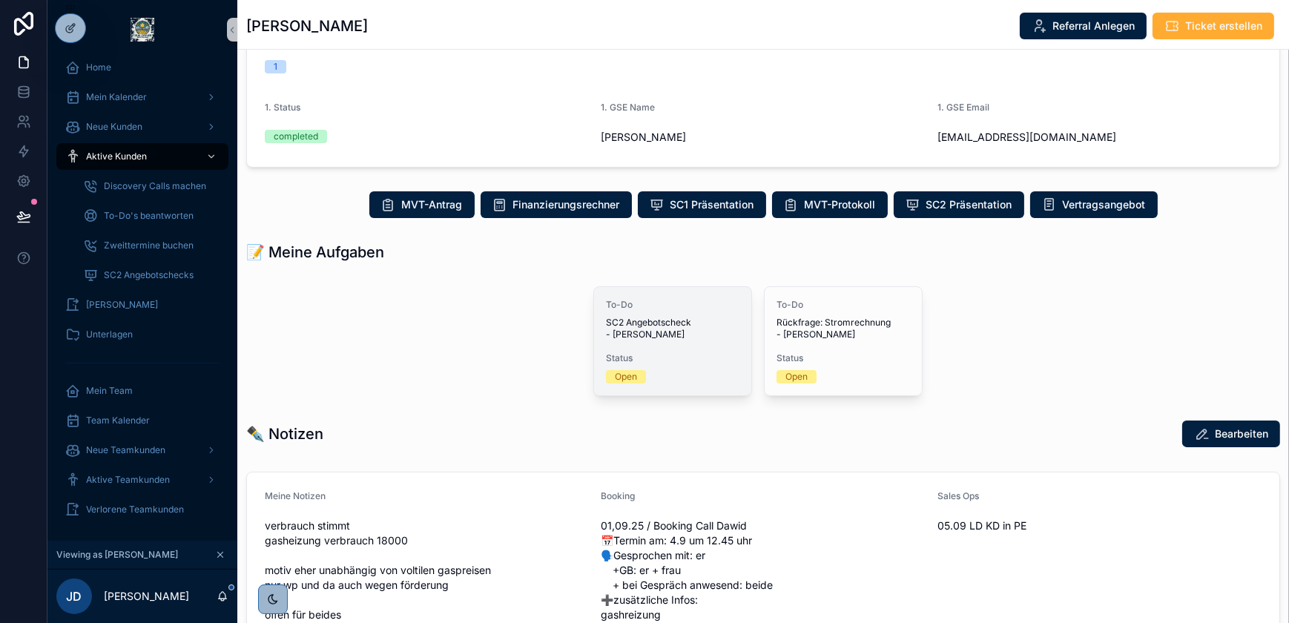  I want to click on span: Neue Kunden, so click(114, 127).